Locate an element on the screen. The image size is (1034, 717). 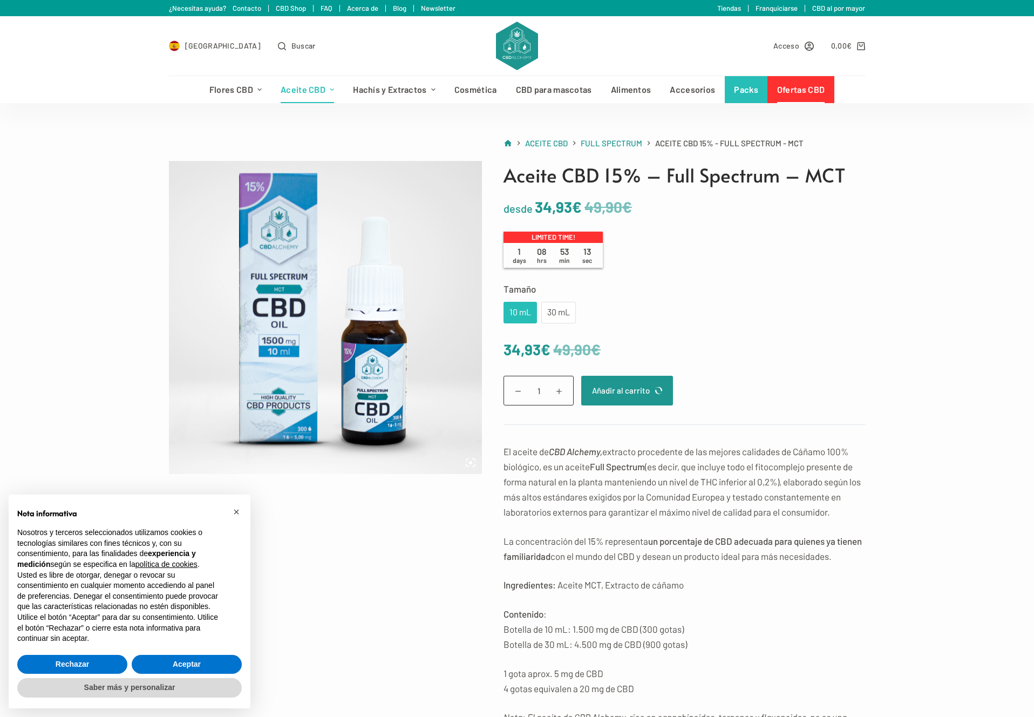
strong: Contenido is located at coordinates (524, 614).